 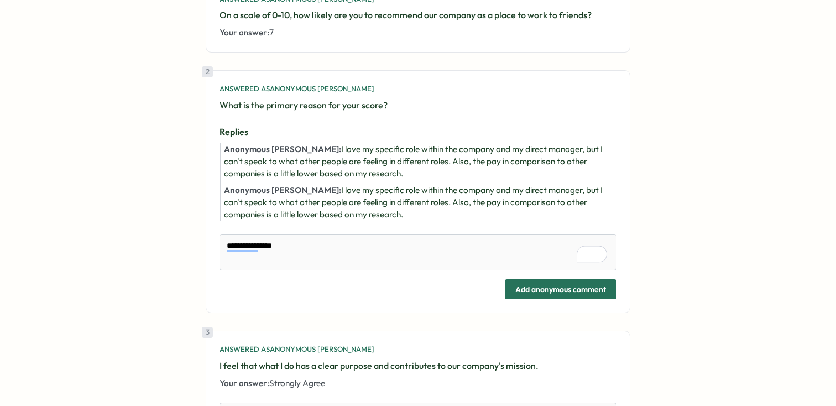 What do you see at coordinates (271, 32) in the screenshot?
I see `span: 7` at bounding box center [271, 32].